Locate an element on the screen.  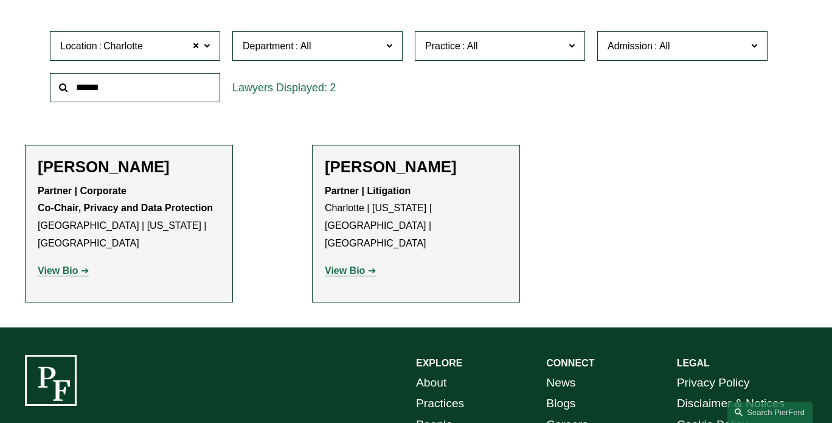
span: Admission is located at coordinates (630, 46).